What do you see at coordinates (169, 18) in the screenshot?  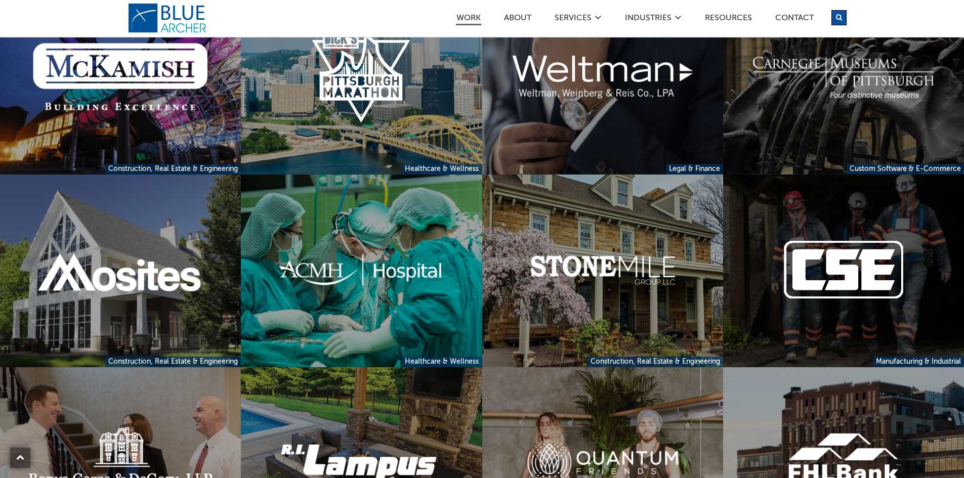 I see `a: logo` at bounding box center [169, 18].